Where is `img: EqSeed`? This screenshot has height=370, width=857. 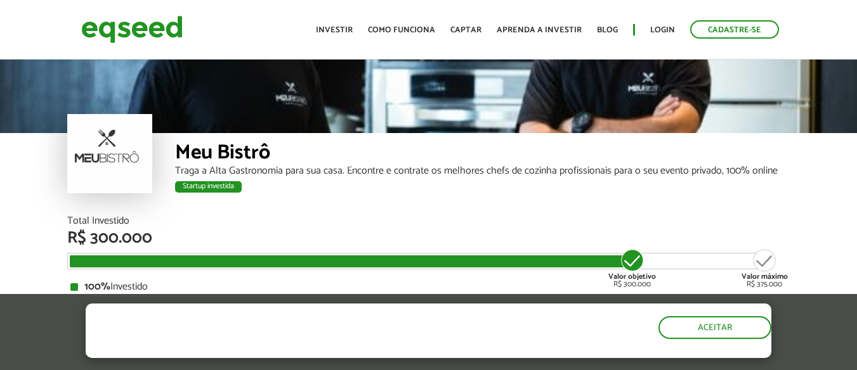
img: EqSeed is located at coordinates (132, 29).